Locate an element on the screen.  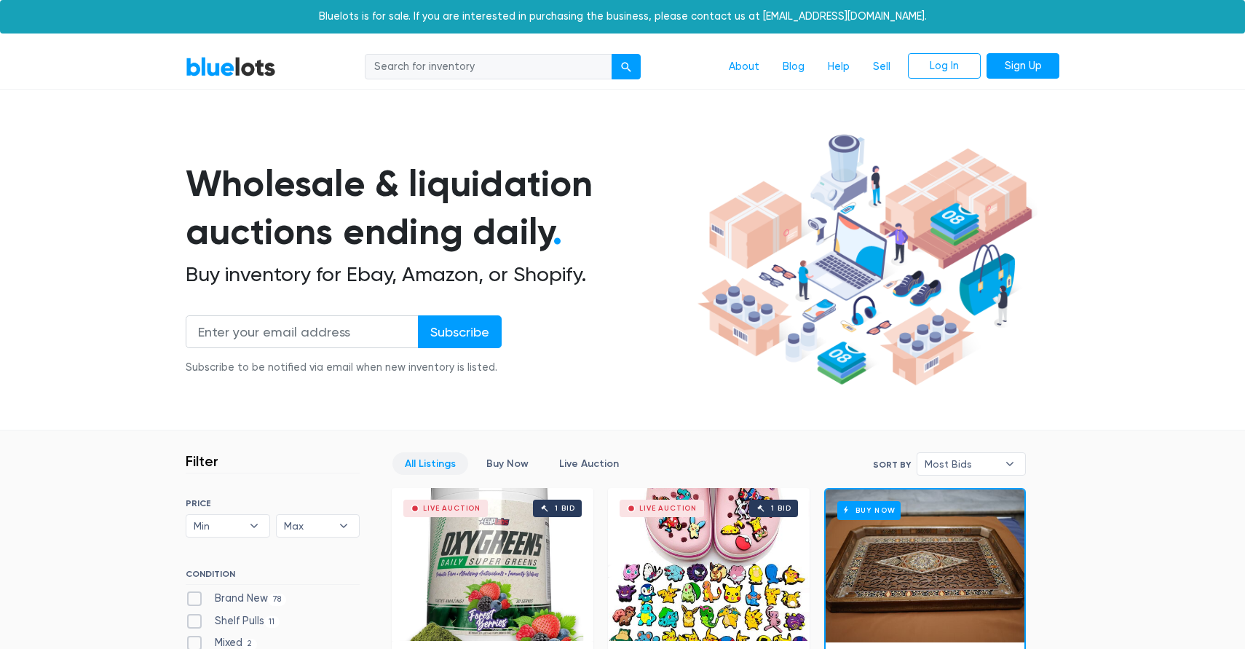
a: Sell is located at coordinates (882, 67).